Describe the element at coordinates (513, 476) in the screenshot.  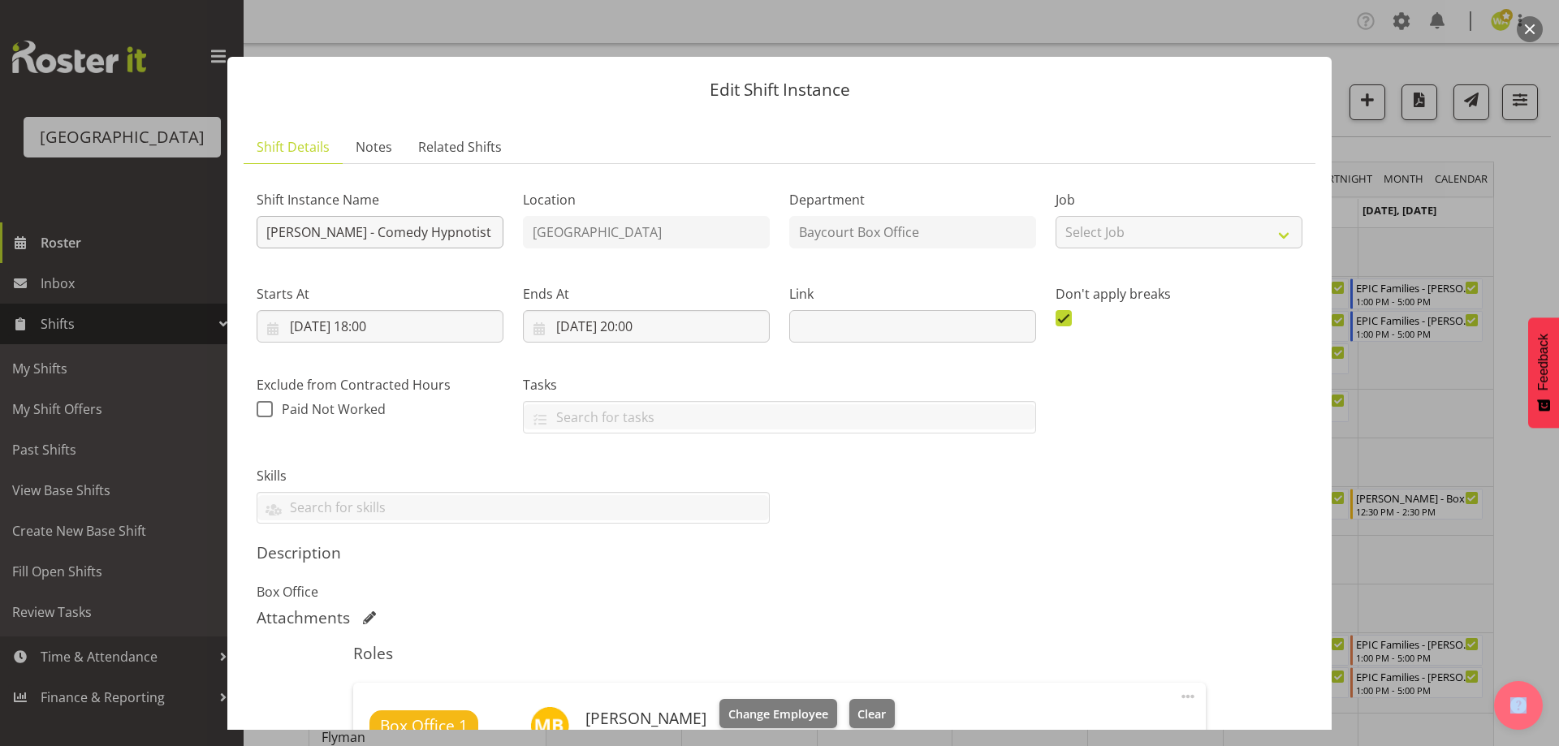
I see `label: Skills` at that location.